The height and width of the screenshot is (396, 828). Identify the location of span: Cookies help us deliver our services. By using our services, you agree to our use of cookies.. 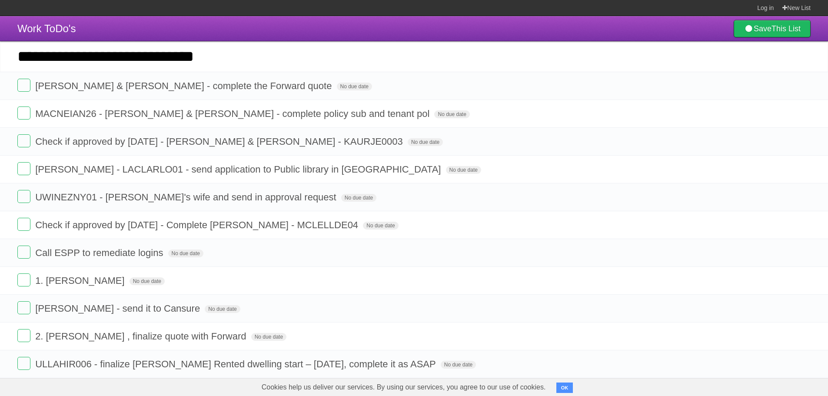
(404, 387).